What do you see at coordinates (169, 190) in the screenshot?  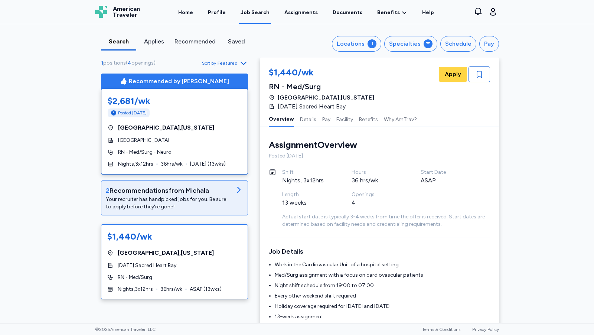 I see `div: Recommendation s from Michala` at bounding box center [169, 190].